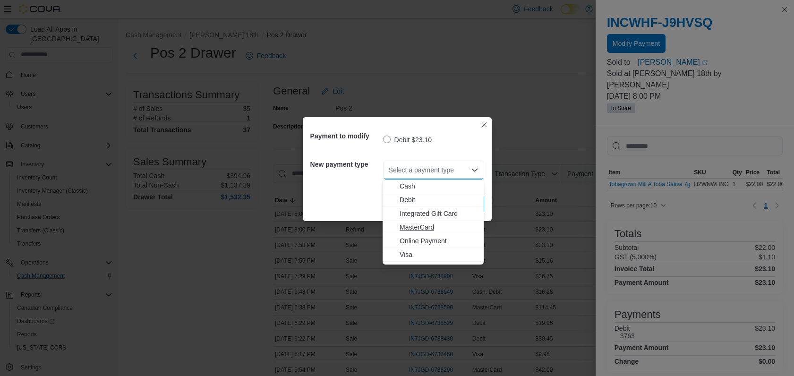 The height and width of the screenshot is (376, 794). What do you see at coordinates (475, 170) in the screenshot?
I see `button: Close list of options` at bounding box center [475, 170].